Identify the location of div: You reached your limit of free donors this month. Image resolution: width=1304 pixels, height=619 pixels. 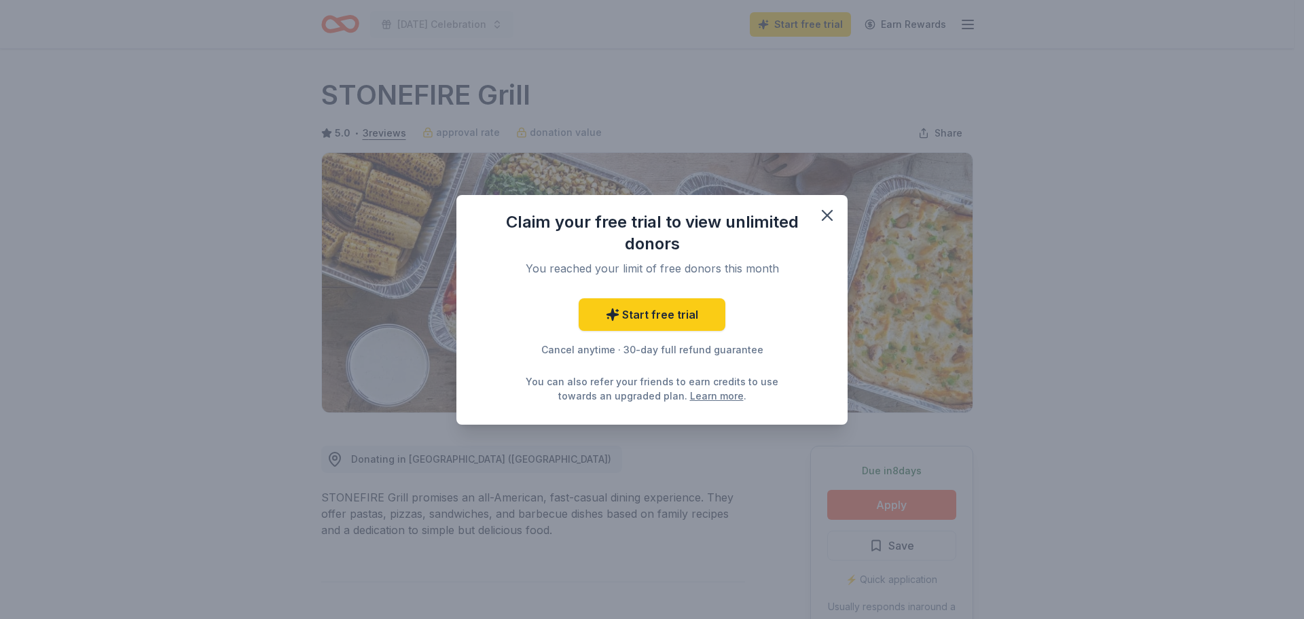
(652, 268).